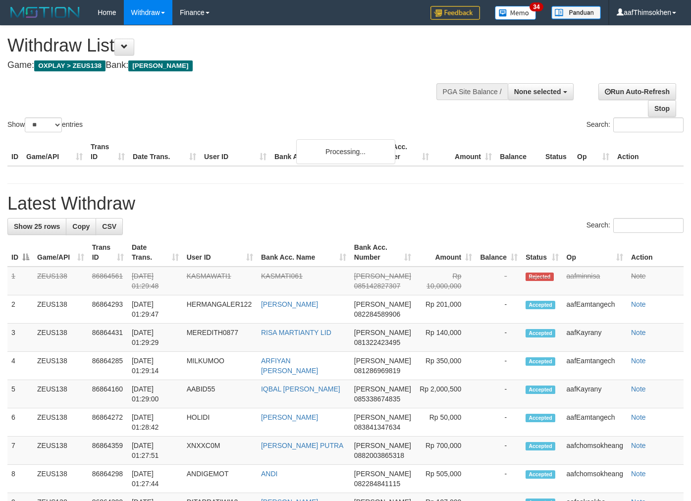 The height and width of the screenshot is (501, 691). What do you see at coordinates (229, 65) in the screenshot?
I see `h4: Game: Bank:` at bounding box center [229, 65].